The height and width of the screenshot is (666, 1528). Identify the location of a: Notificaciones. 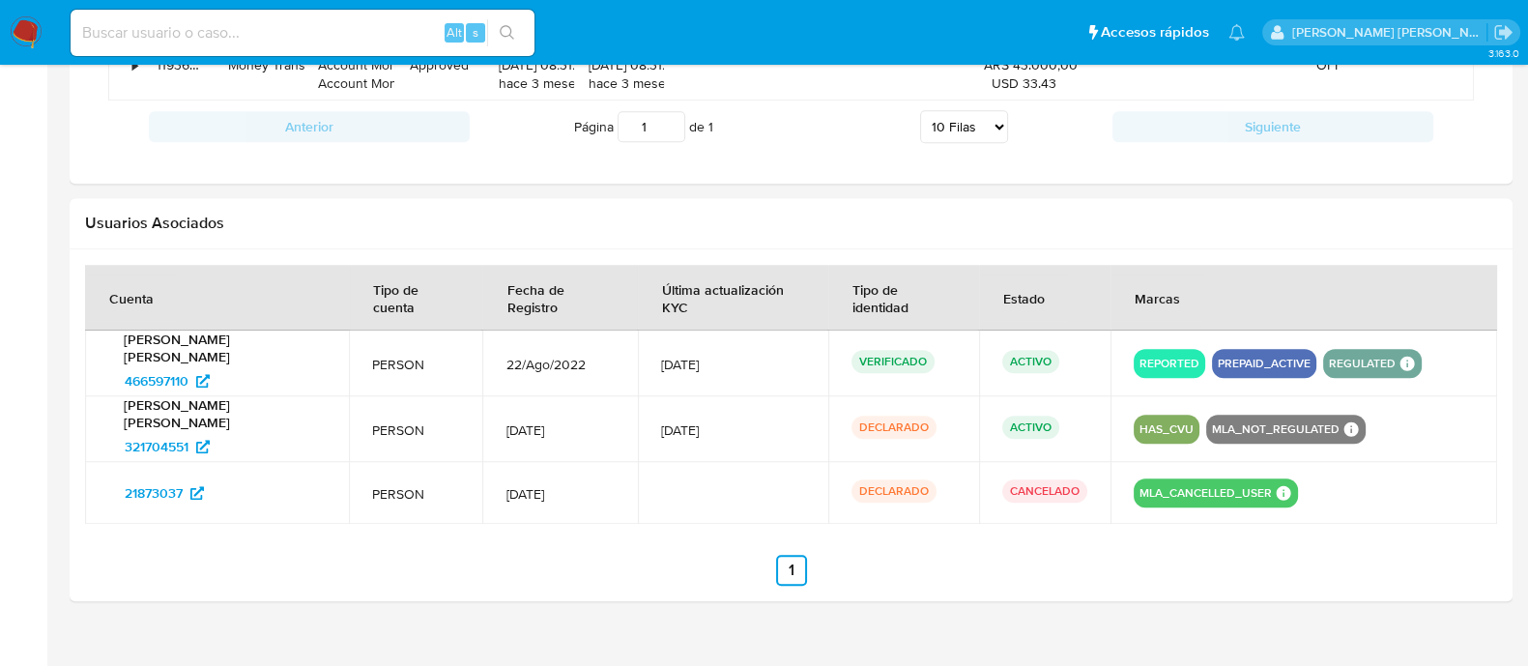
(1236, 32).